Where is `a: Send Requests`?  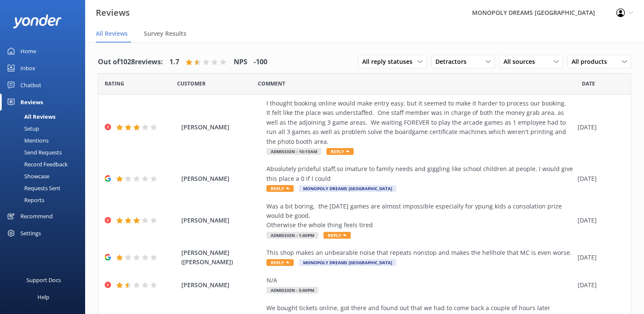 a: Send Requests is located at coordinates (45, 152).